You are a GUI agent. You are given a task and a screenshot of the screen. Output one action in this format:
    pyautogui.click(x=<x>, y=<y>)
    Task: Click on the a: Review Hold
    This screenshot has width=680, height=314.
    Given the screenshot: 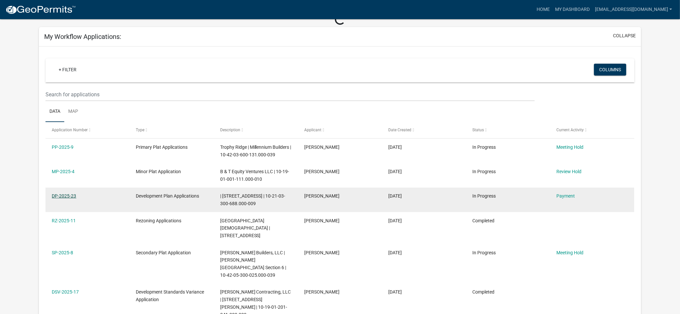 What is the action you would take?
    pyautogui.click(x=569, y=171)
    